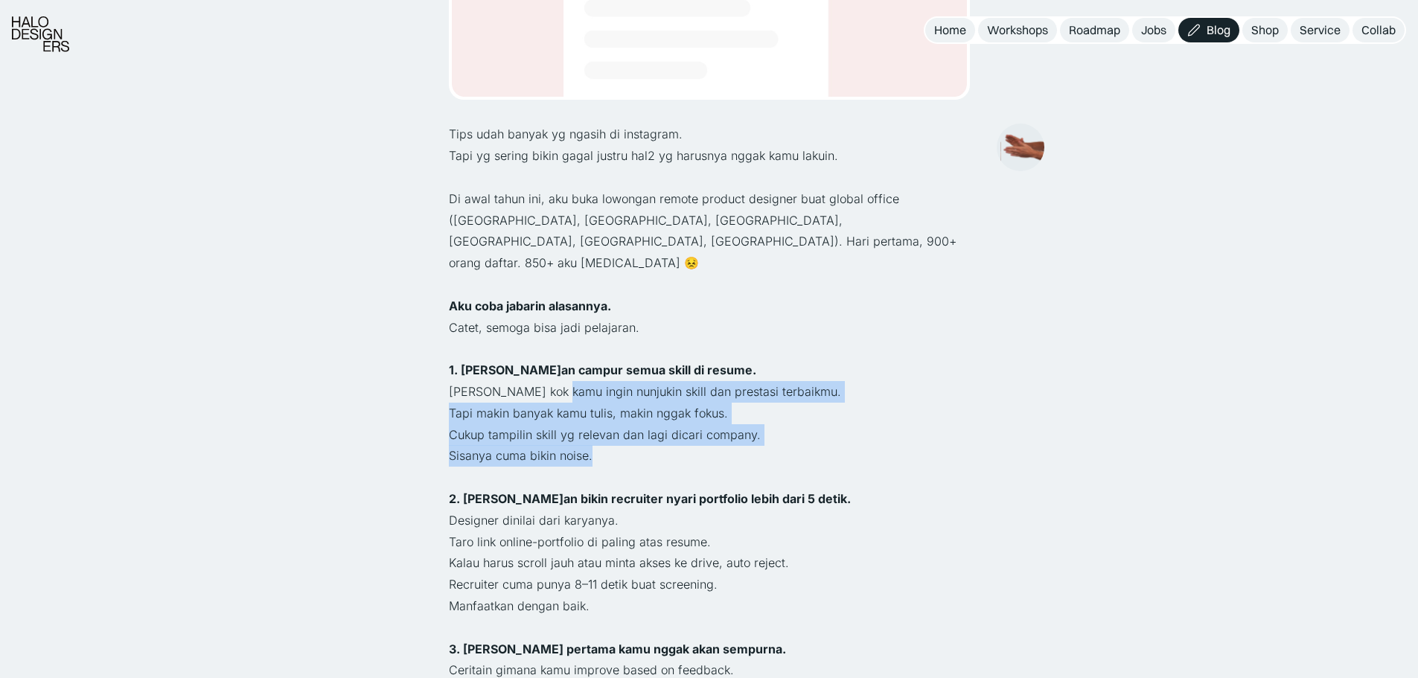 The height and width of the screenshot is (678, 1418). Describe the element at coordinates (710, 413) in the screenshot. I see `p: Tapi makin banyak kamu tulis, makin nggak fokus.` at that location.